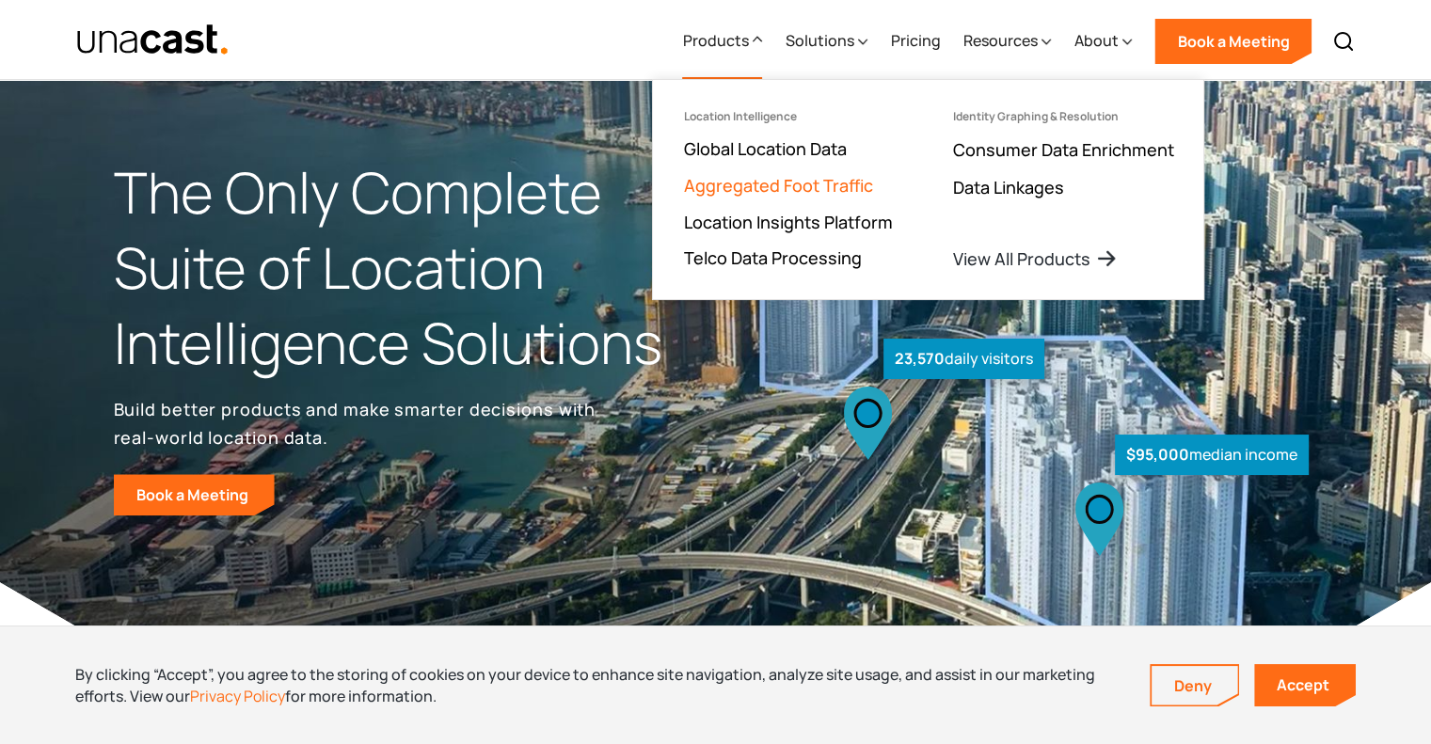 This screenshot has height=744, width=1431. I want to click on a: Data Linkages, so click(1008, 187).